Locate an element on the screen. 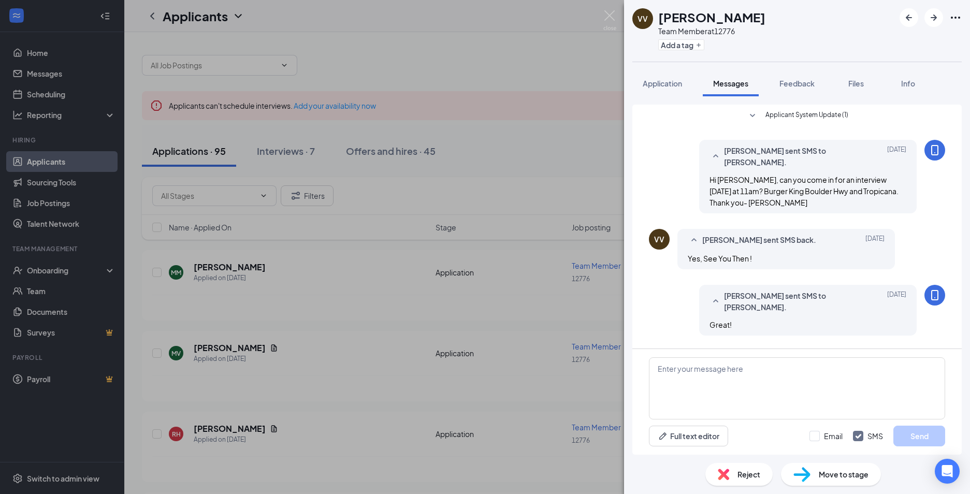 The width and height of the screenshot is (970, 494). span: Yes, See You Then ! is located at coordinates (720, 258).